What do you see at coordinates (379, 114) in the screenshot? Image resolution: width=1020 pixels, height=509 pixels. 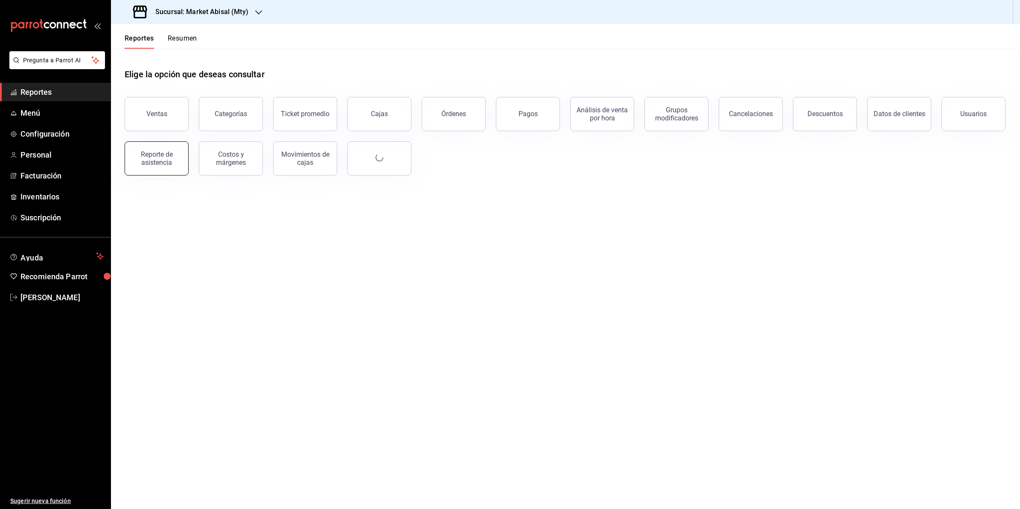 I see `button: Cajas` at bounding box center [379, 114].